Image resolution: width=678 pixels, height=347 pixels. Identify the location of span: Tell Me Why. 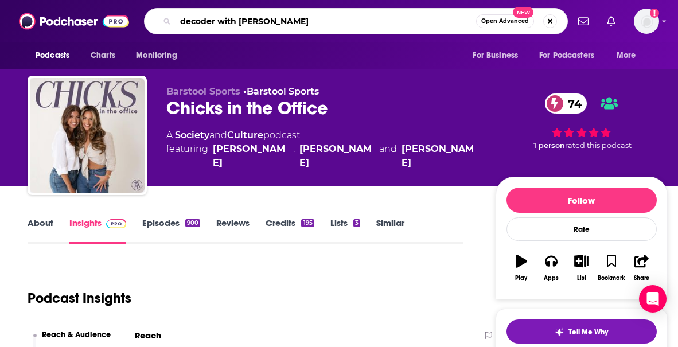
(588, 332).